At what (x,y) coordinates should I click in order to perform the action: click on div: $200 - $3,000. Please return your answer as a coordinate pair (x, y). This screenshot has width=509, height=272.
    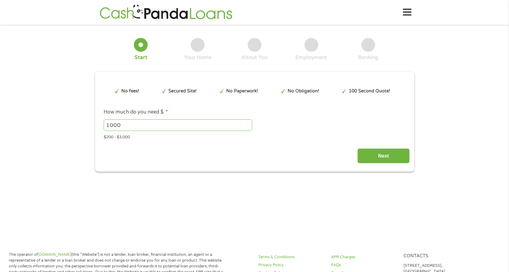
    Looking at the image, I should click on (254, 136).